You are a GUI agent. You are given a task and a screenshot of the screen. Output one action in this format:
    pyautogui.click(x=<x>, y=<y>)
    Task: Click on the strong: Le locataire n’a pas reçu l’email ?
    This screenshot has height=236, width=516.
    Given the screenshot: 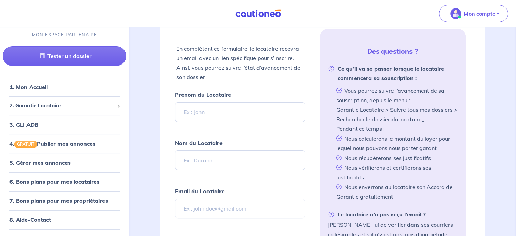 What is the action you would take?
    pyautogui.click(x=377, y=214)
    